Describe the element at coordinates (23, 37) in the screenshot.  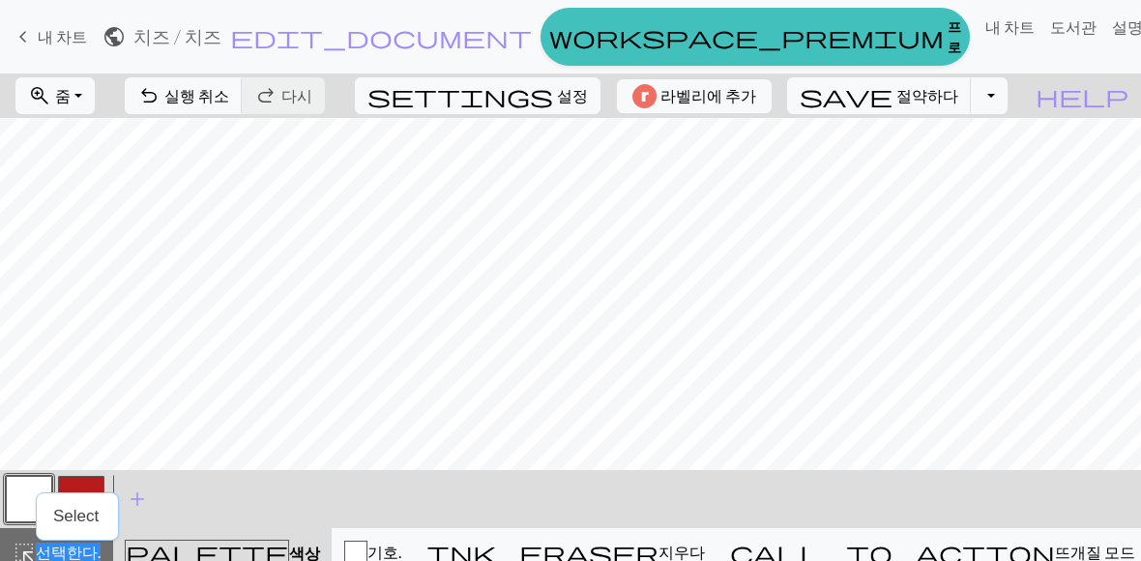
I see `span: keyboard_arrow_left` at that location.